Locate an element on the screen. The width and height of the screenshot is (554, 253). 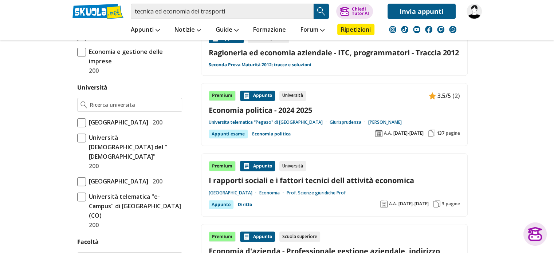
span: 137 is located at coordinates (440, 133).